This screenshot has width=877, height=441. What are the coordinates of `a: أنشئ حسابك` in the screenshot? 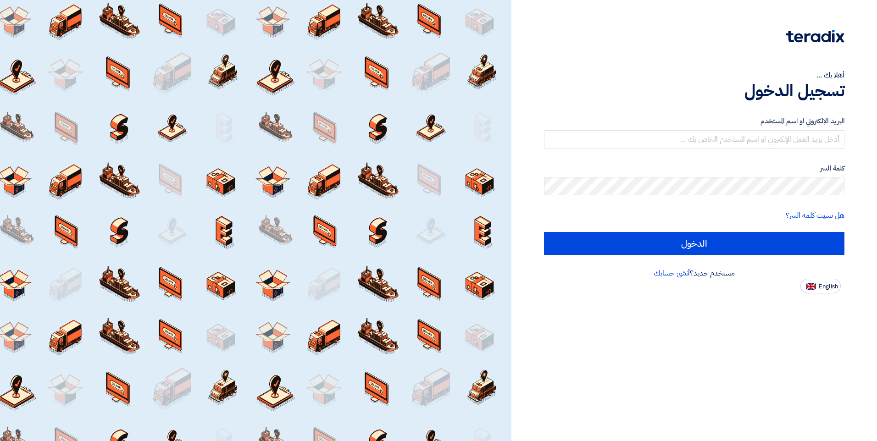 It's located at (672, 274).